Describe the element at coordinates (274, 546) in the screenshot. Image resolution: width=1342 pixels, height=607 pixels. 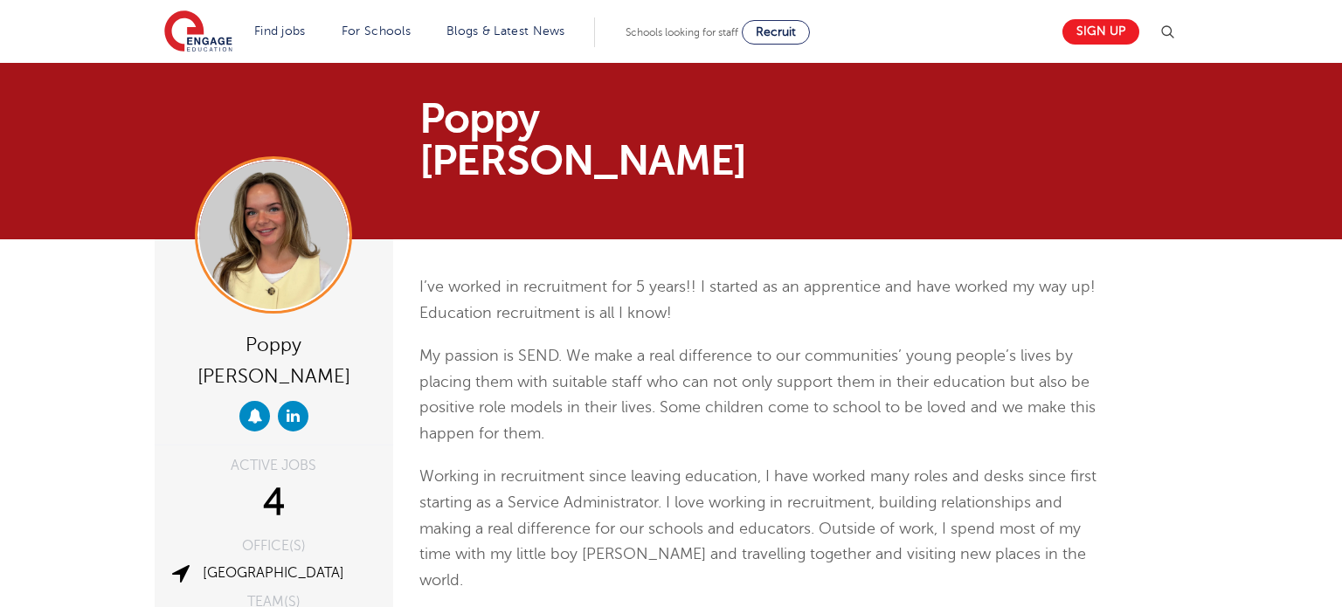
I see `div: OFFICE(S)` at that location.